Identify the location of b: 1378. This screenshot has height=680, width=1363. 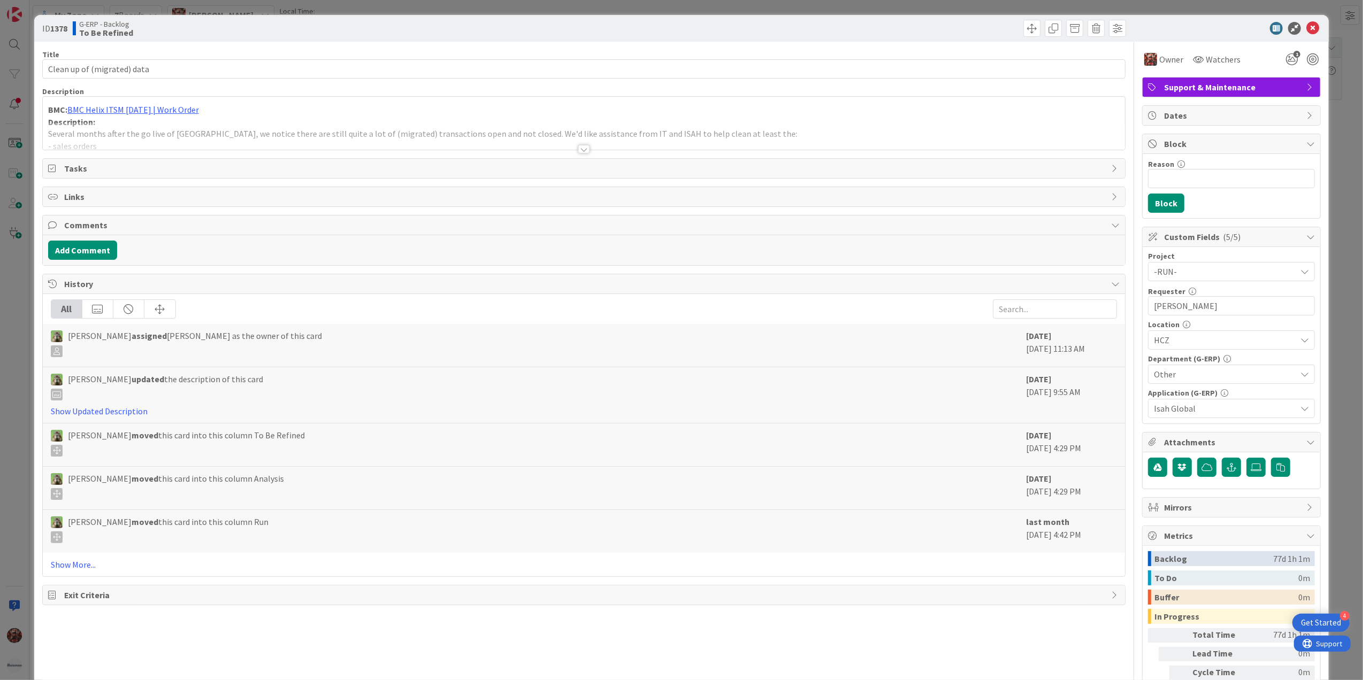
(59, 28).